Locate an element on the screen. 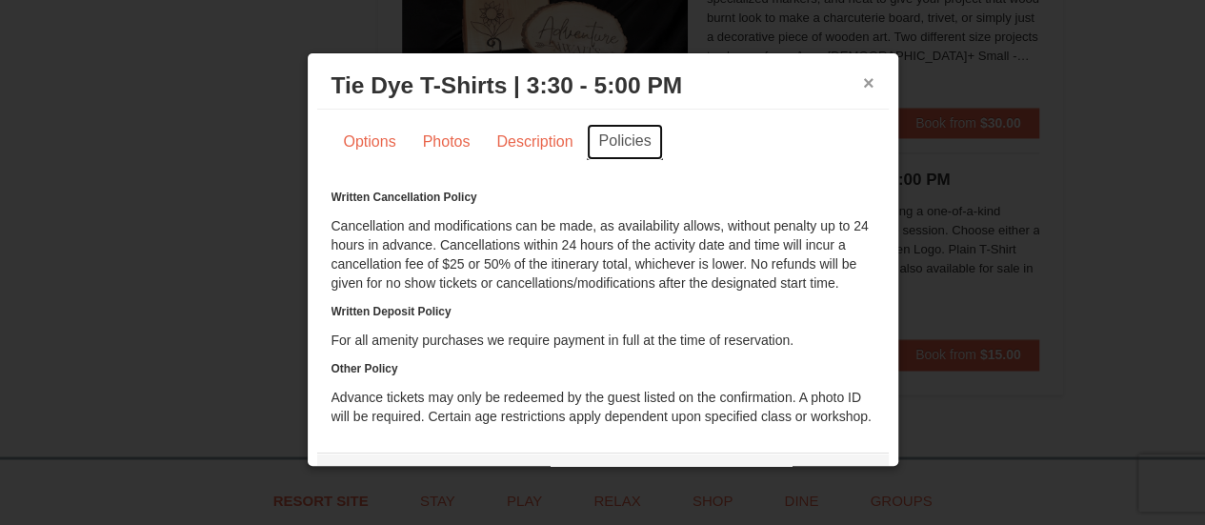 The width and height of the screenshot is (1205, 525). div: Cancellation and modifications can be made, as availability allows, without penalty up to 24 hour... is located at coordinates (603, 307).